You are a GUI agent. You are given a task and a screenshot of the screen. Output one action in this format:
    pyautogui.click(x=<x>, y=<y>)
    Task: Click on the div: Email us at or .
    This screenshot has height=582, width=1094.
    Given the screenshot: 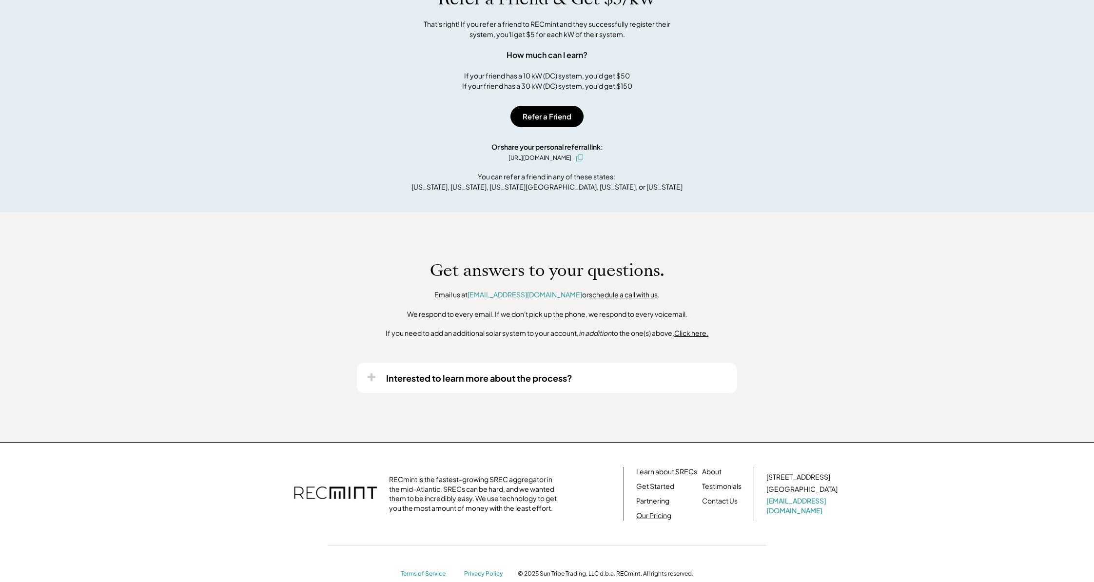 What is the action you would take?
    pyautogui.click(x=547, y=295)
    